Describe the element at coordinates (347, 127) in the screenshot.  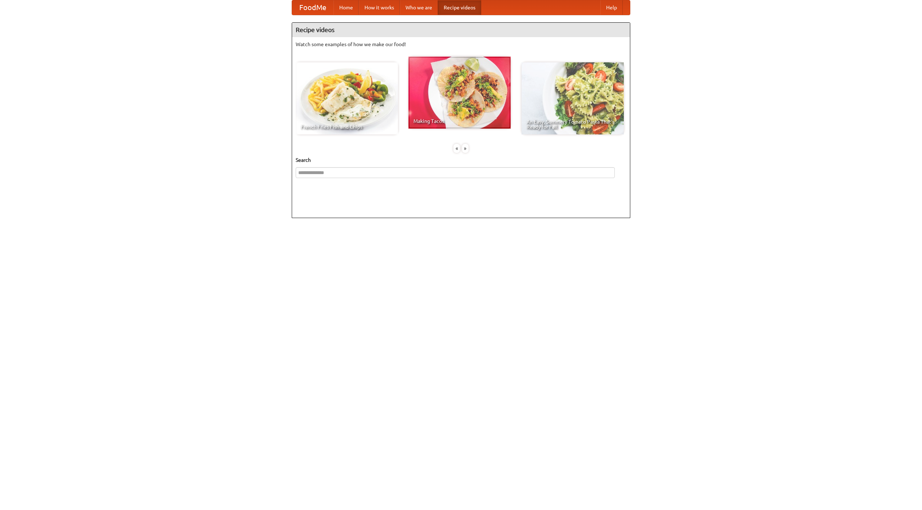
I see `span: French Fries Fish and Chips` at that location.